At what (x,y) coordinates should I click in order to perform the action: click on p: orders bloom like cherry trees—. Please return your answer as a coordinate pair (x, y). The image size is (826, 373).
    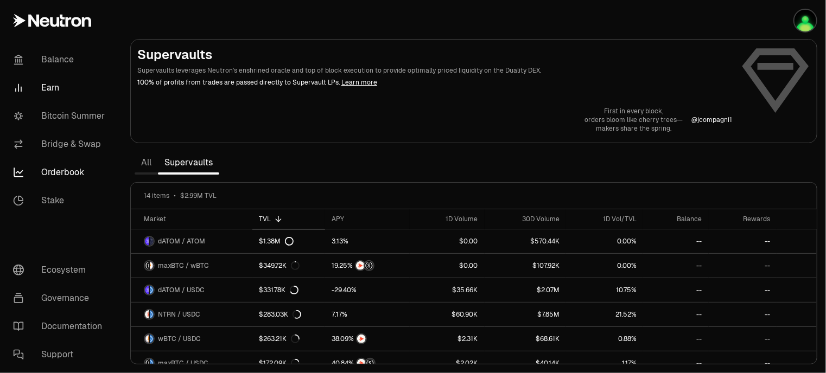
    Looking at the image, I should click on (633, 120).